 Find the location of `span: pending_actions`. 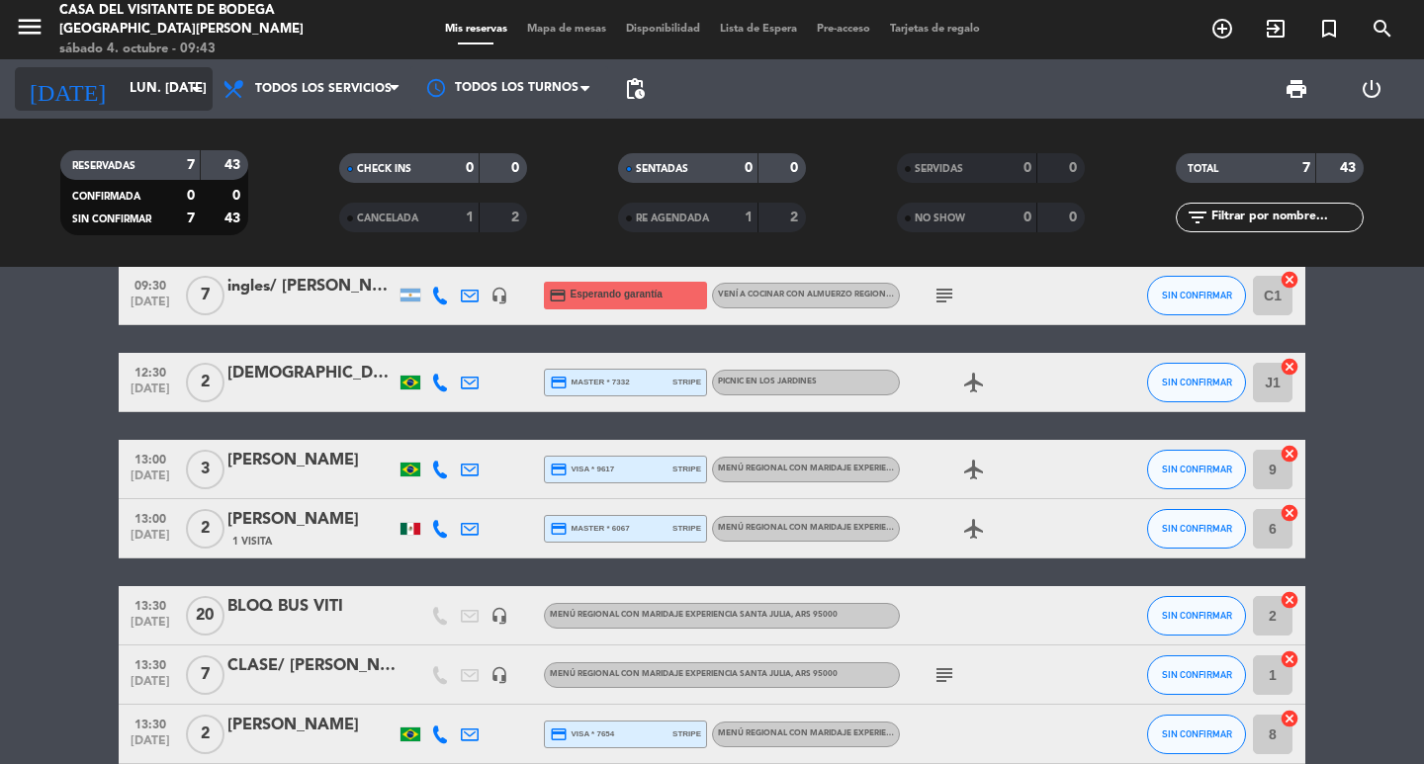

span: pending_actions is located at coordinates (635, 89).